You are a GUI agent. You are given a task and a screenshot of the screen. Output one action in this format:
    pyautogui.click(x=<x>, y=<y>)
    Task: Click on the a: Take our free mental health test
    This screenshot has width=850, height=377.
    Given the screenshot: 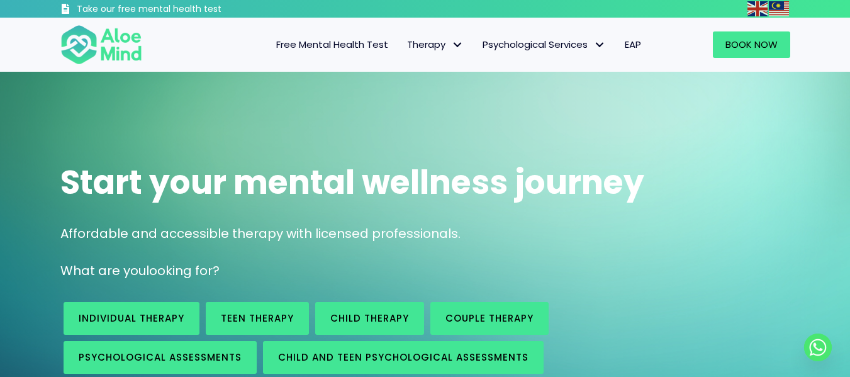 What is the action you would take?
    pyautogui.click(x=174, y=10)
    